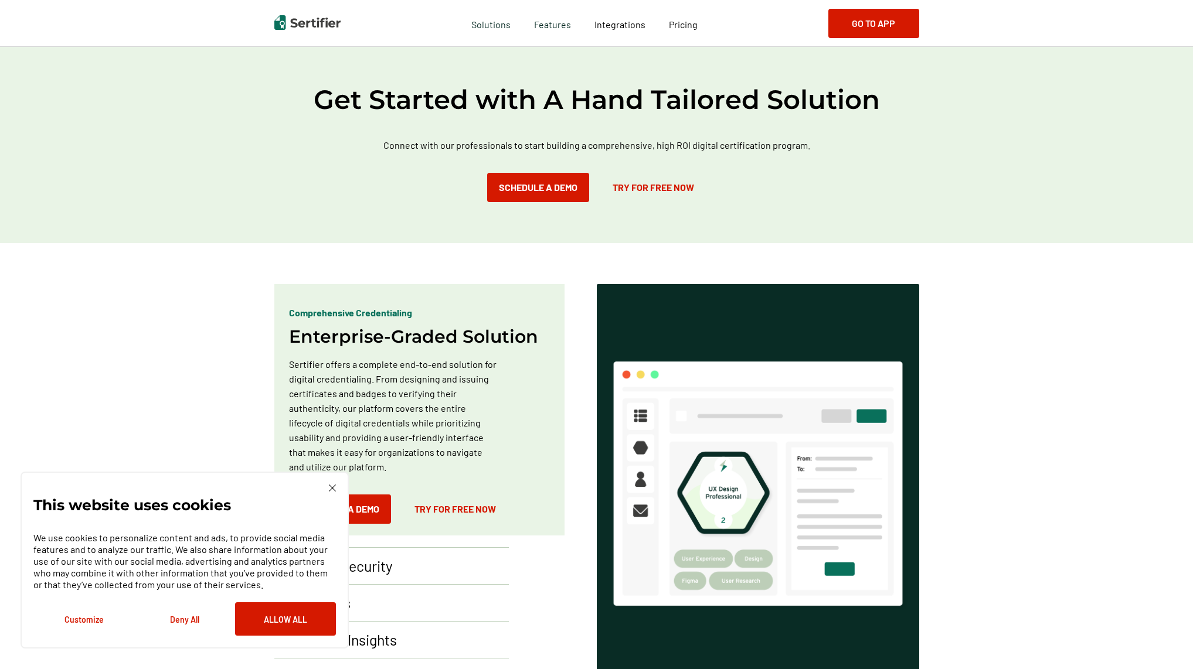 The height and width of the screenshot is (669, 1193). Describe the element at coordinates (620, 24) in the screenshot. I see `span: Integrations` at that location.